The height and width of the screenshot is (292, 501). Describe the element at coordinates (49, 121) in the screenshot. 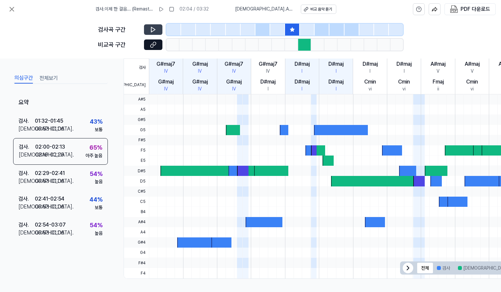

I see `div: 01:32 - 01:45` at that location.